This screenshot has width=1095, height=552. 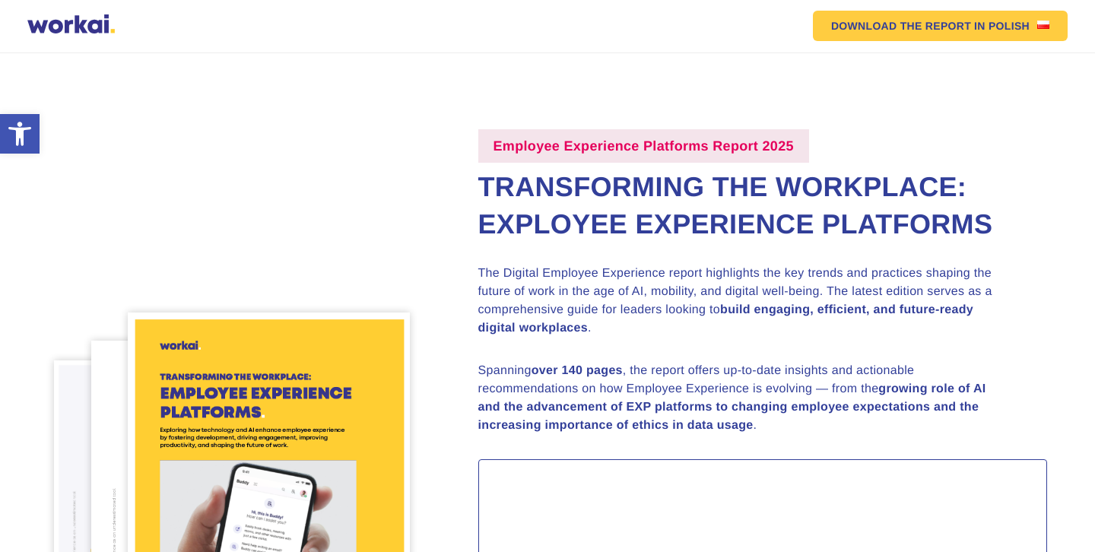 What do you see at coordinates (763, 205) in the screenshot?
I see `h2: Transforming the Workplace: Exployee Experience Platforms` at bounding box center [763, 205].